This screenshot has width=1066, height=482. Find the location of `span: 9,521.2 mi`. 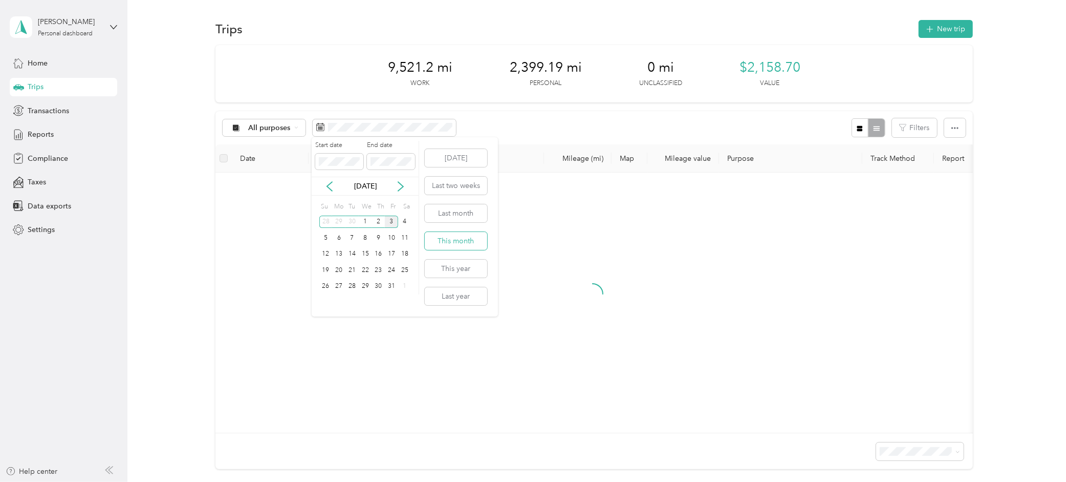

span: 9,521.2 mi is located at coordinates (420, 68).